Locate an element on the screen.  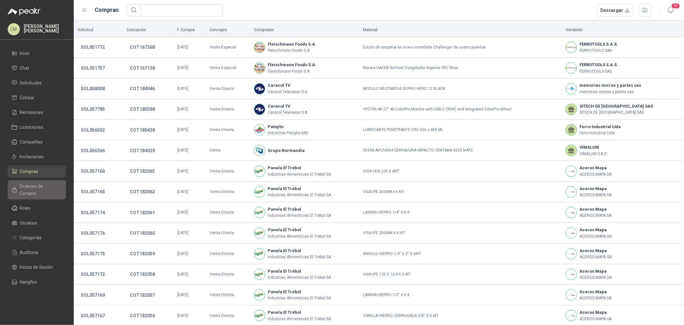
td: LUBRICANTE PENETRANTE CRC 556 x 400 ML is located at coordinates (461, 130).